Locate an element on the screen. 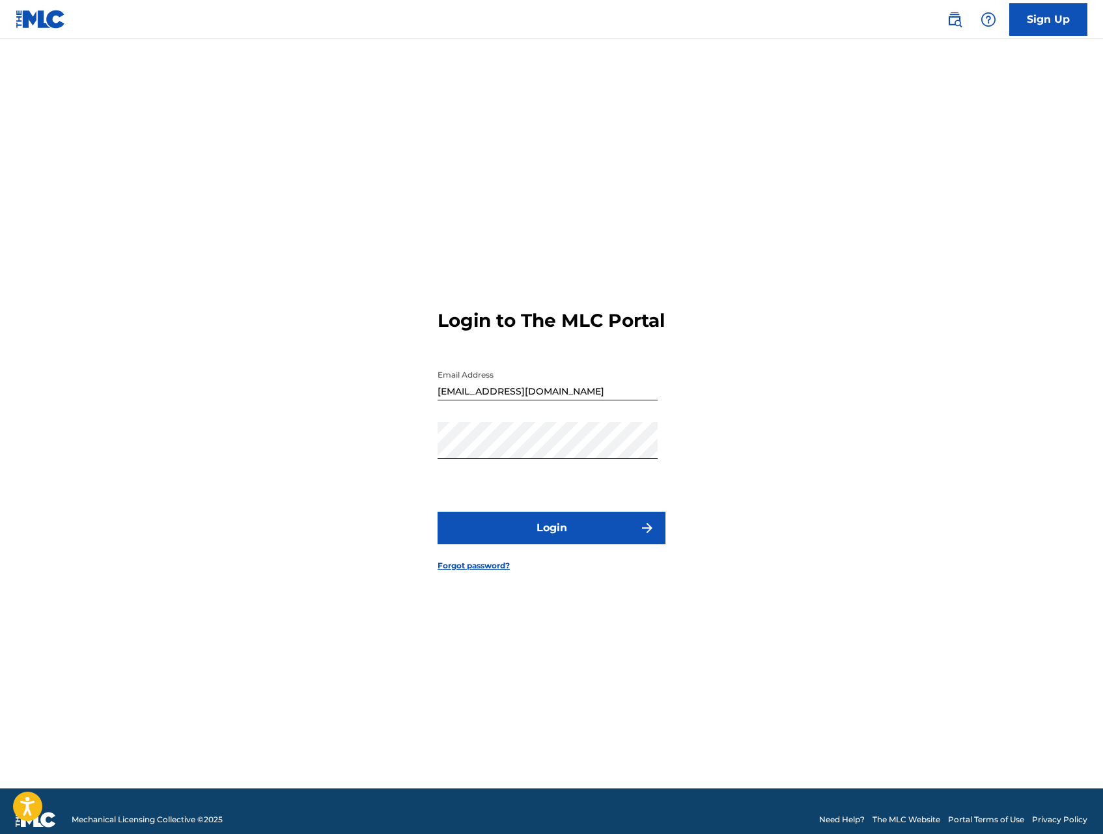 The height and width of the screenshot is (834, 1103). span: Mechanical Licensing Collective © 2025 is located at coordinates (147, 820).